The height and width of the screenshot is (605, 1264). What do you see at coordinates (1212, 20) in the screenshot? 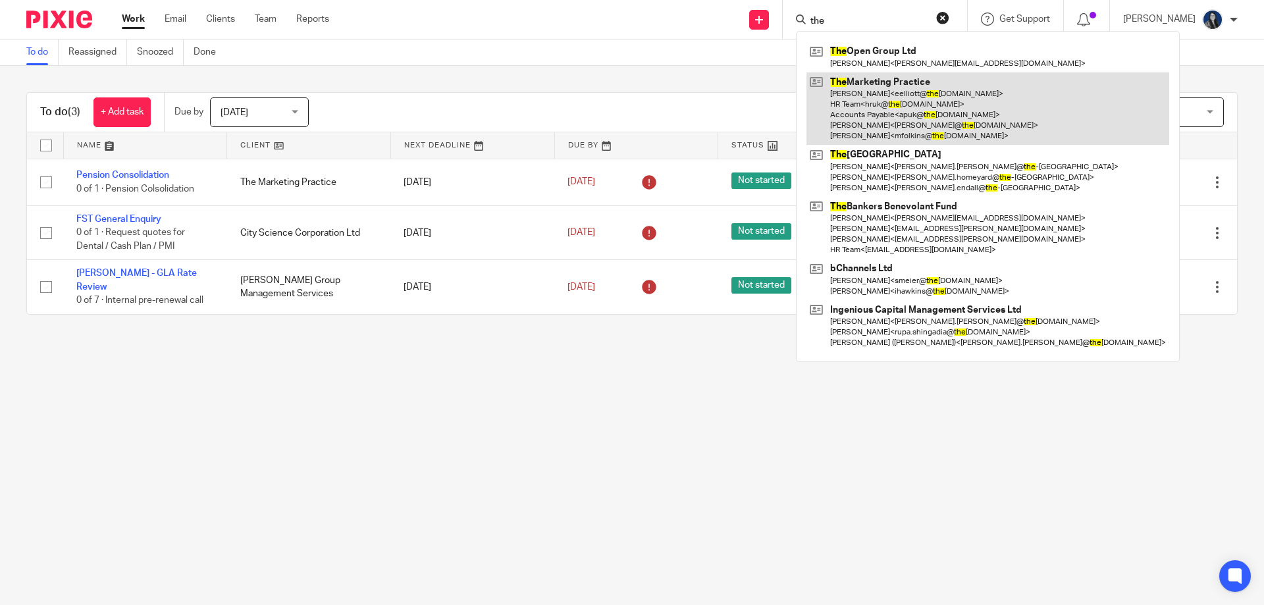
I see `img: eeb93efe-c884-43eb-8d47-60e5532f21cb.jpg` at bounding box center [1212, 20].